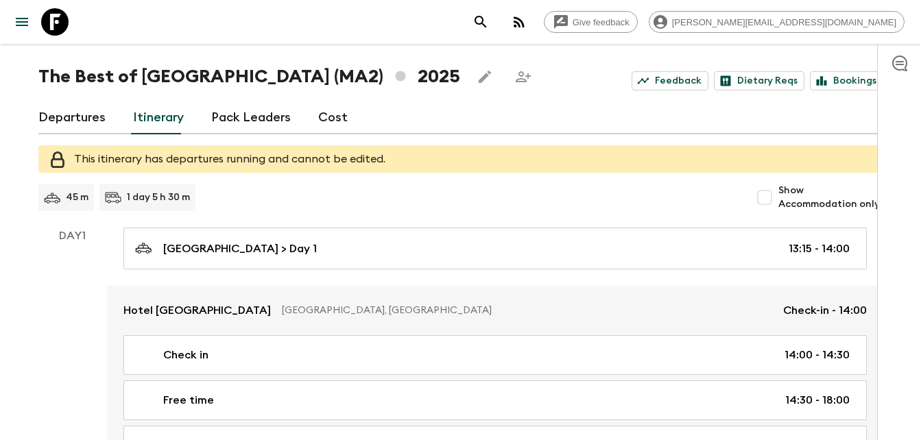 Image resolution: width=921 pixels, height=440 pixels. I want to click on p: 13:15 - 14:00, so click(819, 249).